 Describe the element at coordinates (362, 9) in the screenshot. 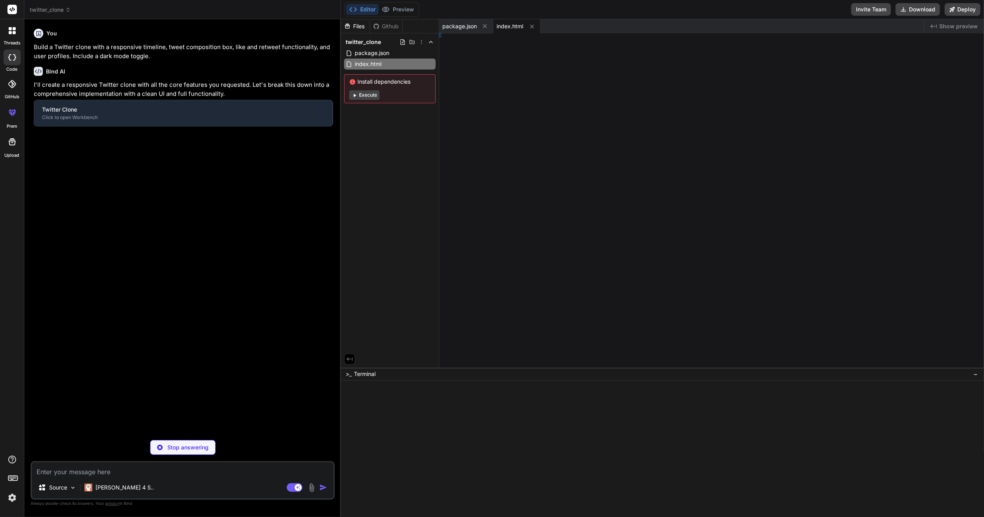

I see `button: Editor` at that location.